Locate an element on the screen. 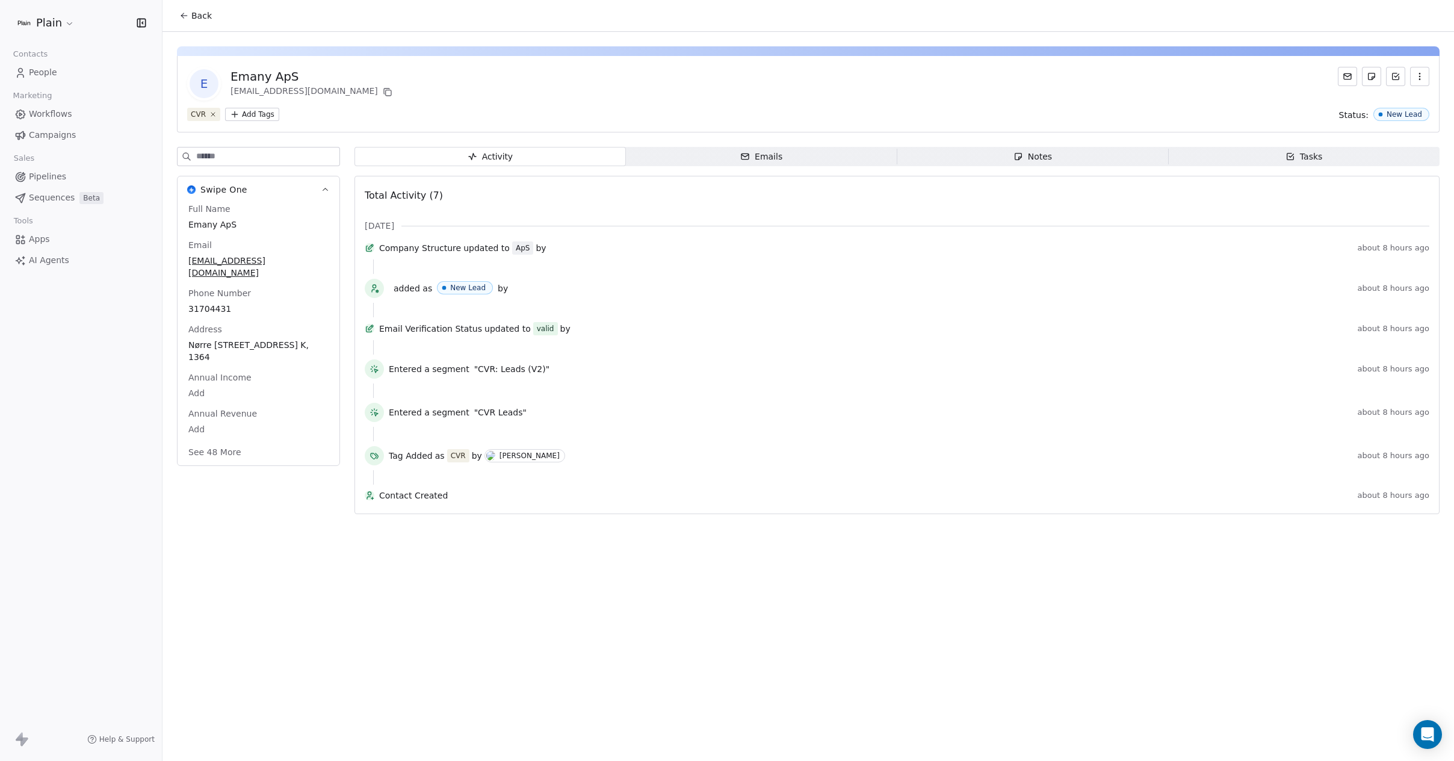  span: Sales is located at coordinates (24, 158).